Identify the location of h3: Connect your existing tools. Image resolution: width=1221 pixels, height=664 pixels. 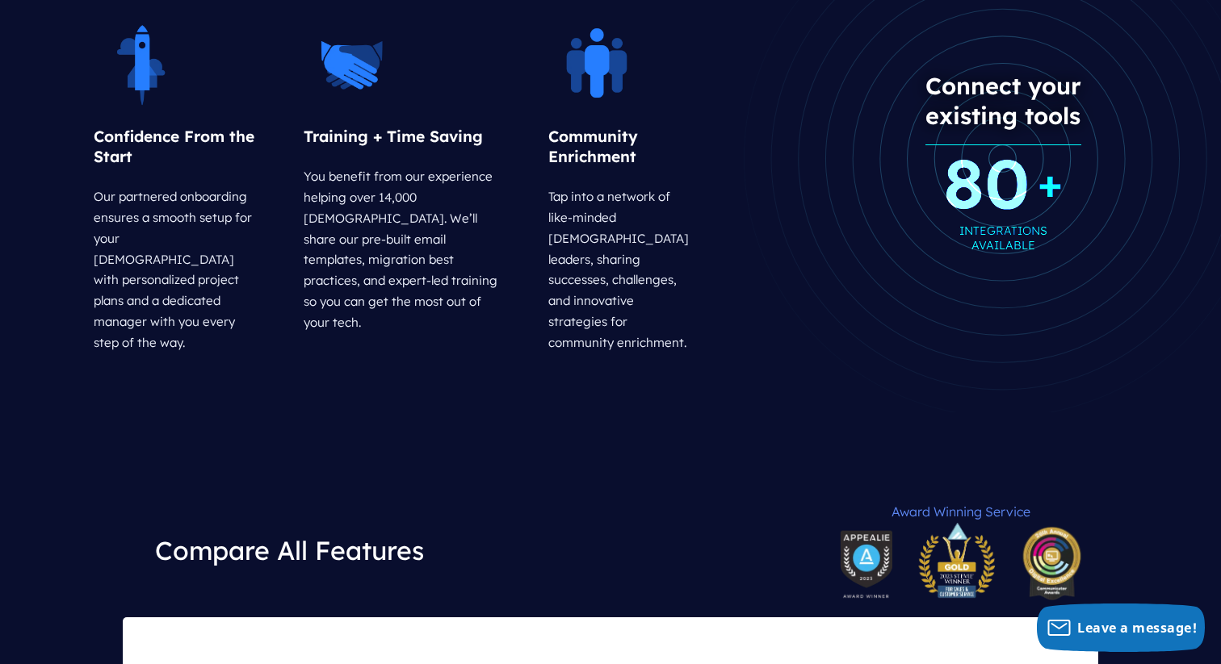
(1003, 102).